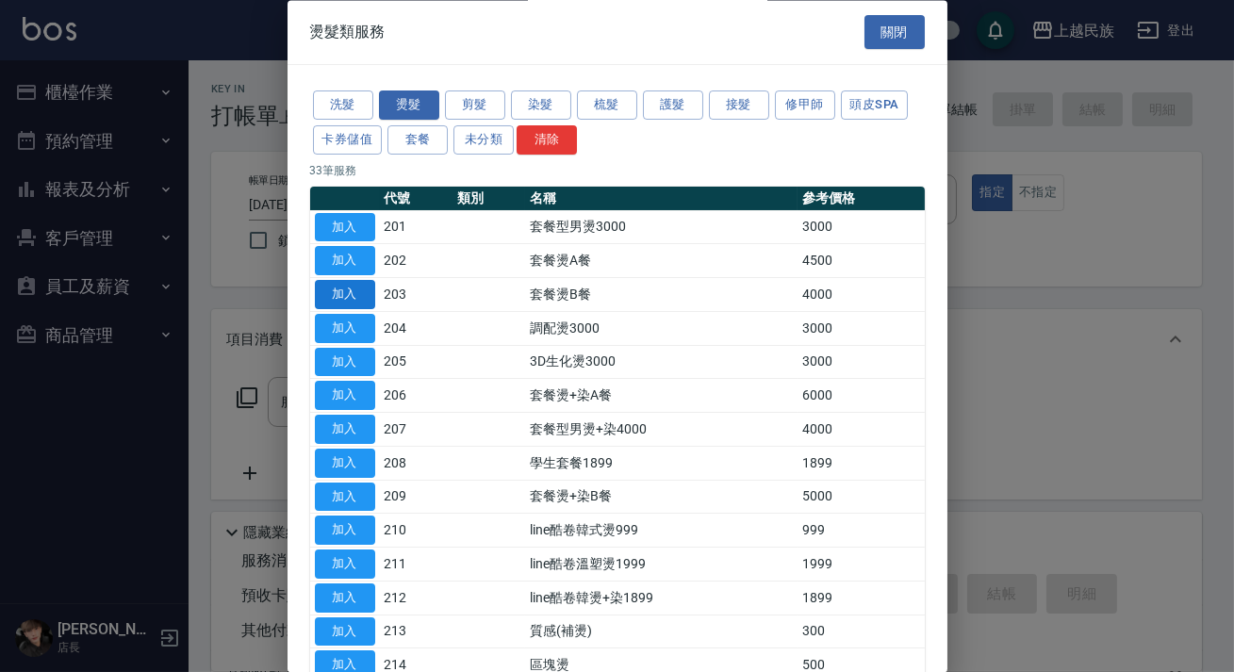 Image resolution: width=1234 pixels, height=672 pixels. I want to click on td: 質感(補燙), so click(661, 633).